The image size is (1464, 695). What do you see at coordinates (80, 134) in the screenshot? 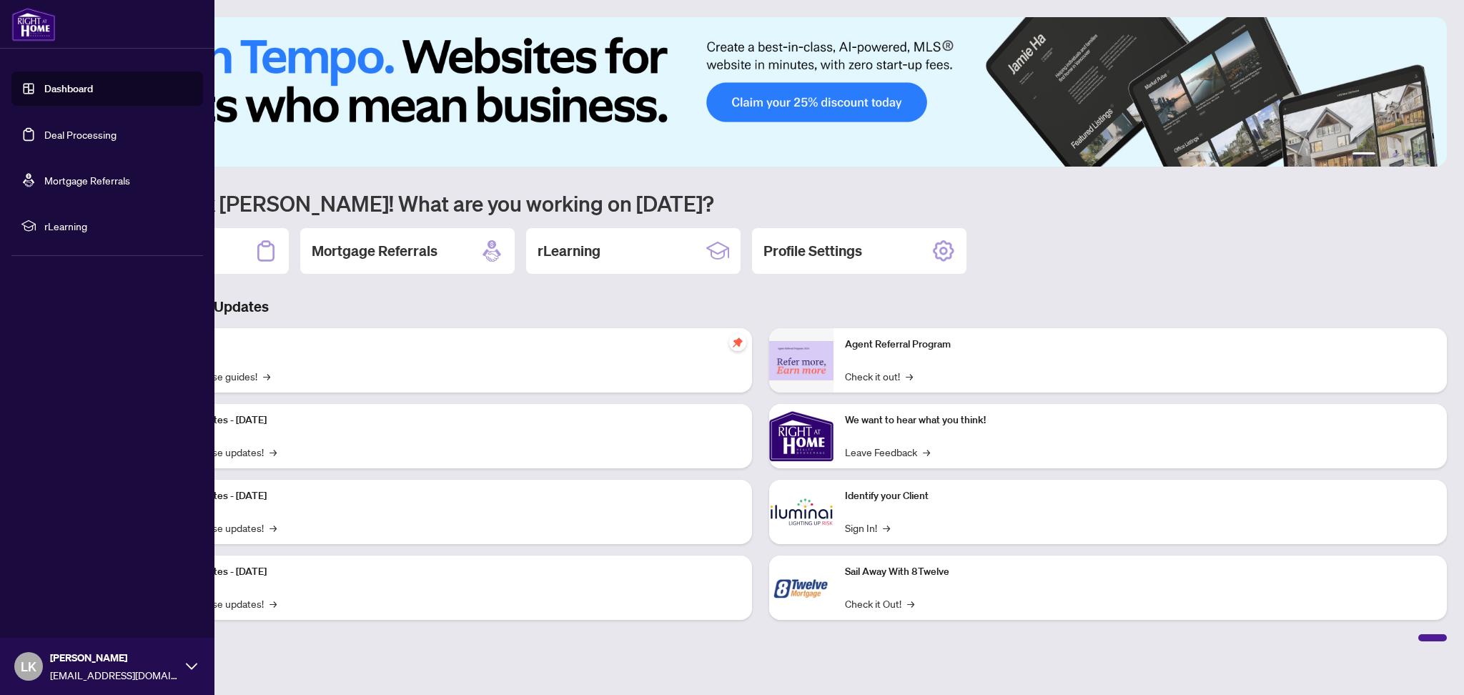
I see `a: Deal Processing` at bounding box center [80, 134].